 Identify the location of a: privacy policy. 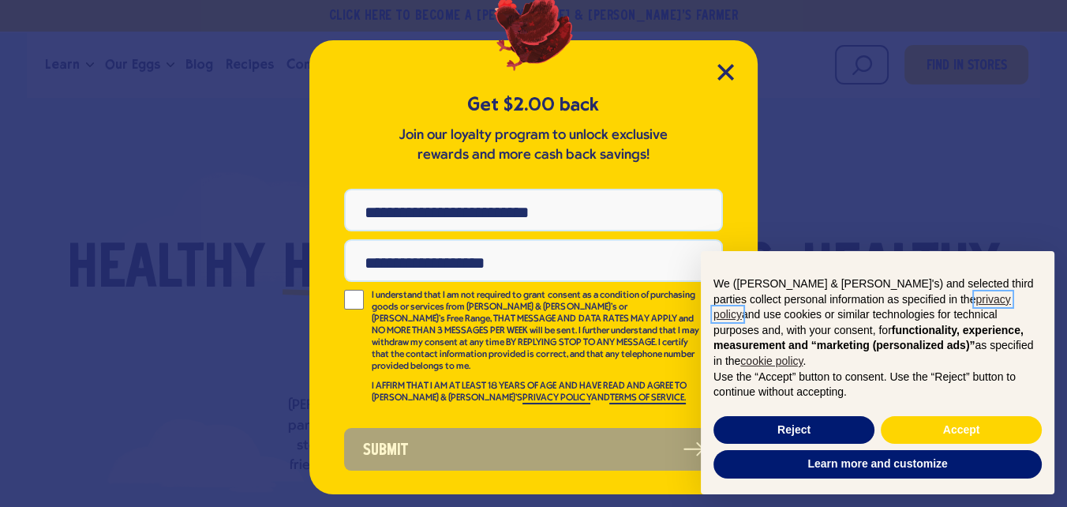
(862, 307).